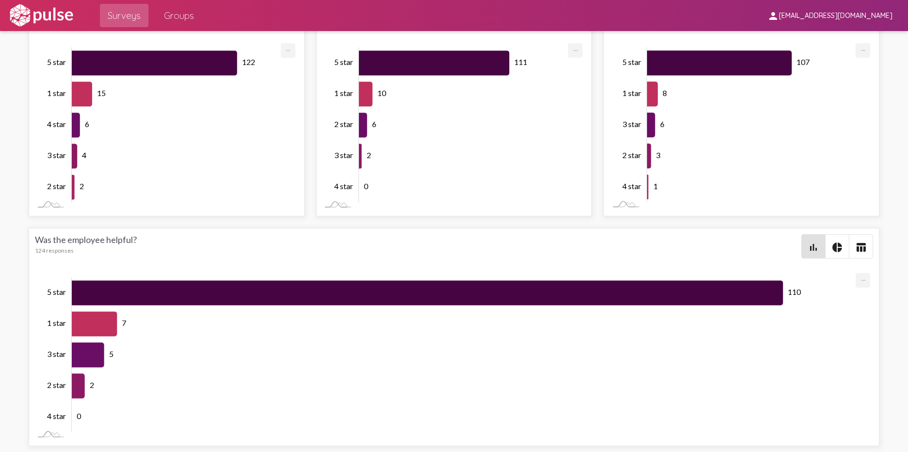 Image resolution: width=908 pixels, height=452 pixels. What do you see at coordinates (665, 93) in the screenshot?
I see `tspan: 8` at bounding box center [665, 93].